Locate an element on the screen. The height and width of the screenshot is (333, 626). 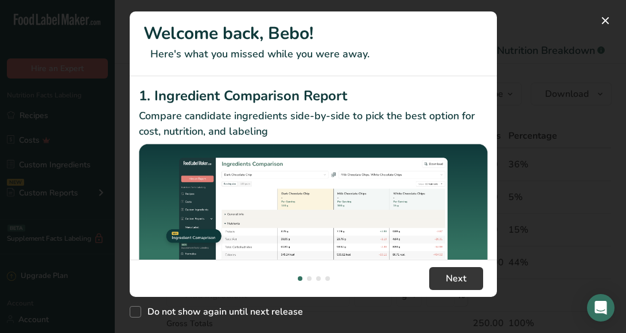
p: Here's what you missed while you were away. is located at coordinates (313, 54).